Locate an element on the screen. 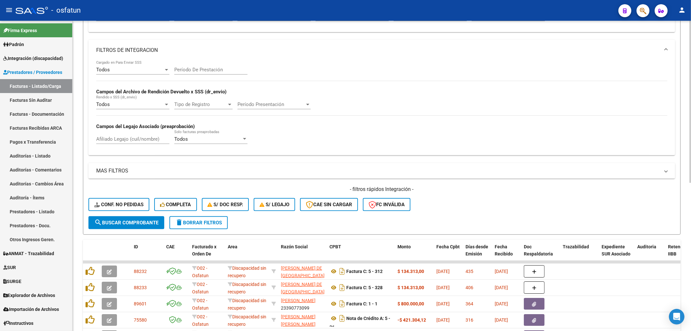 Image resolution: width=691 pixels, height=331 pixels. strong: Nota de Crédito A: 5 - 26 is located at coordinates (360, 322).